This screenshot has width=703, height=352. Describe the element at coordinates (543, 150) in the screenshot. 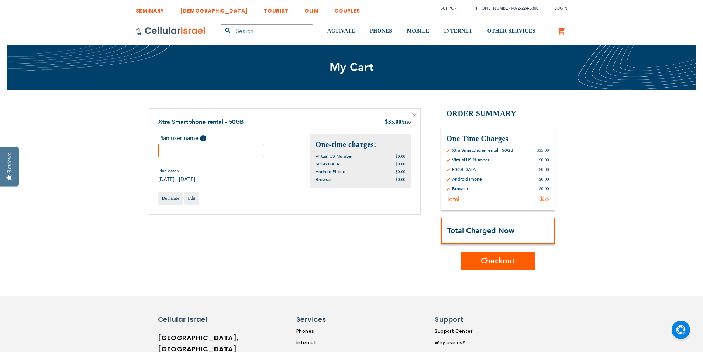

I see `div: $35.00` at that location.